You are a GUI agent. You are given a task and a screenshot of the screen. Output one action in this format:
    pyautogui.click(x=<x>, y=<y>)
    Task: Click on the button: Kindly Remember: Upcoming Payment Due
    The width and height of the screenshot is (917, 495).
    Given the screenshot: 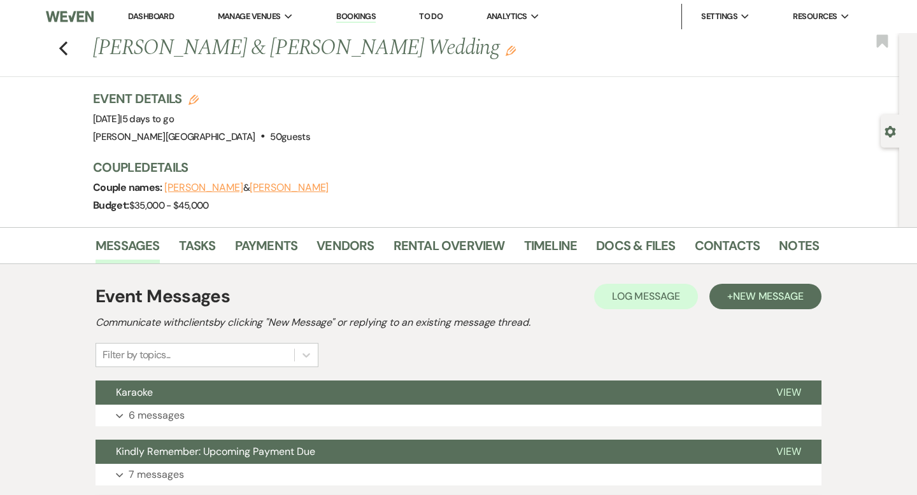 What is the action you would take?
    pyautogui.click(x=425, y=452)
    